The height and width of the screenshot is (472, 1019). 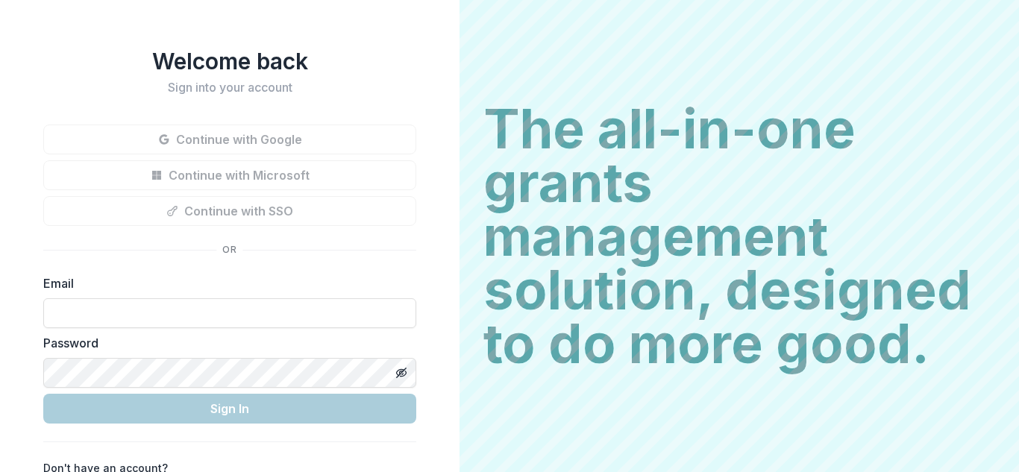 What do you see at coordinates (230, 61) in the screenshot?
I see `h1: Welcome back` at bounding box center [230, 61].